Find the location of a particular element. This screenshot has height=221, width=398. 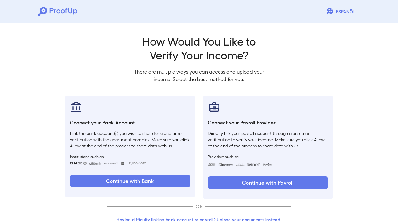

p: Link the bank account(s) you wish to share for a one-time verification with the apartment complex... is located at coordinates (130, 140).